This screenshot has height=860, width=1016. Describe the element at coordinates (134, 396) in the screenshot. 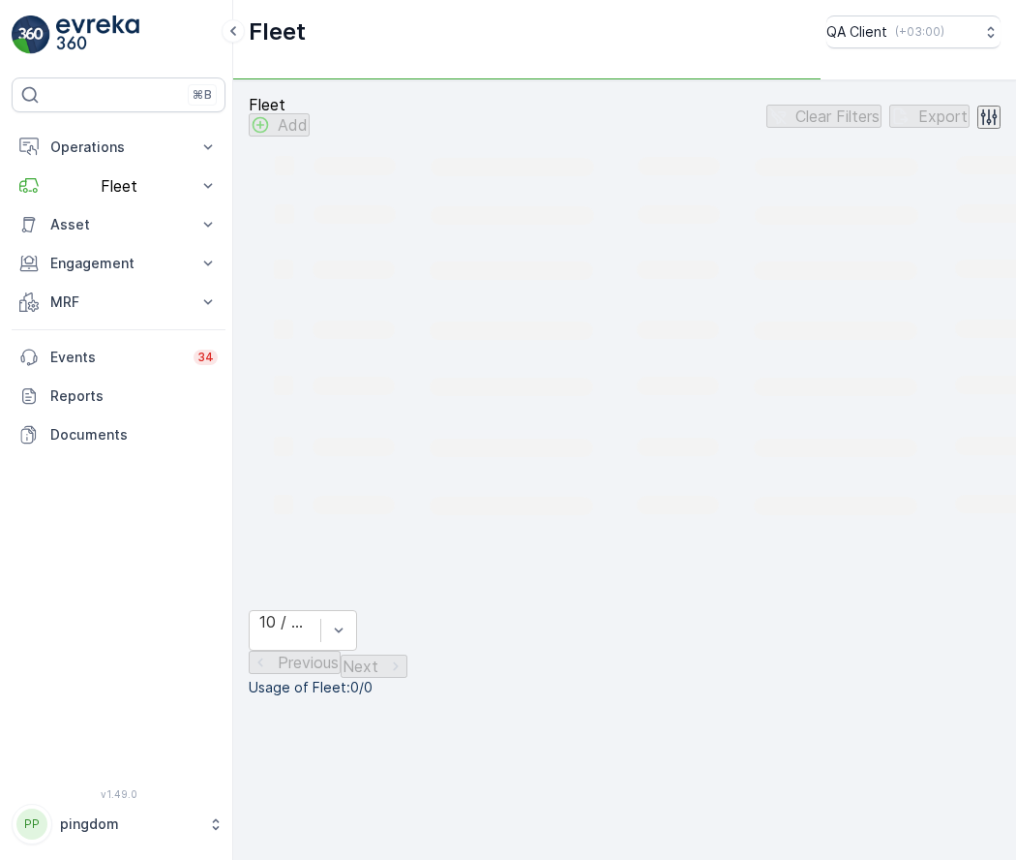

I see `p: Reports` at that location.